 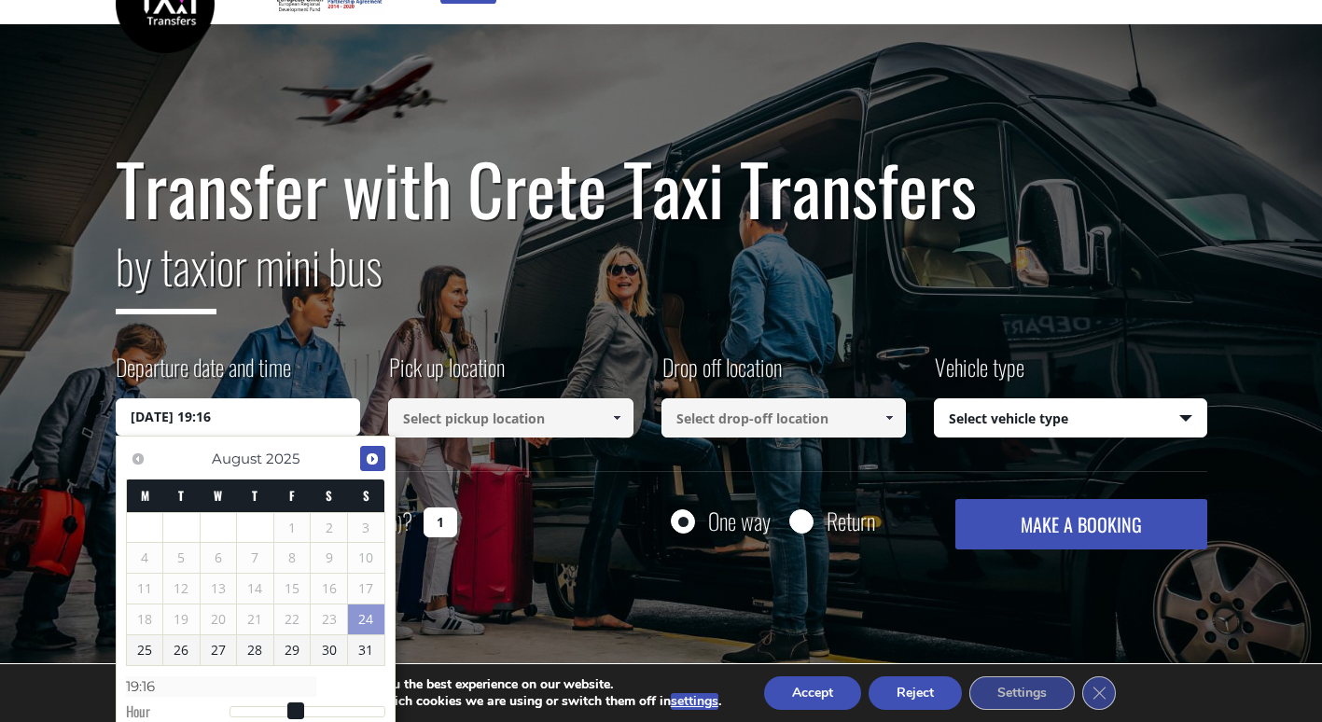 I want to click on span: 11, so click(x=145, y=589).